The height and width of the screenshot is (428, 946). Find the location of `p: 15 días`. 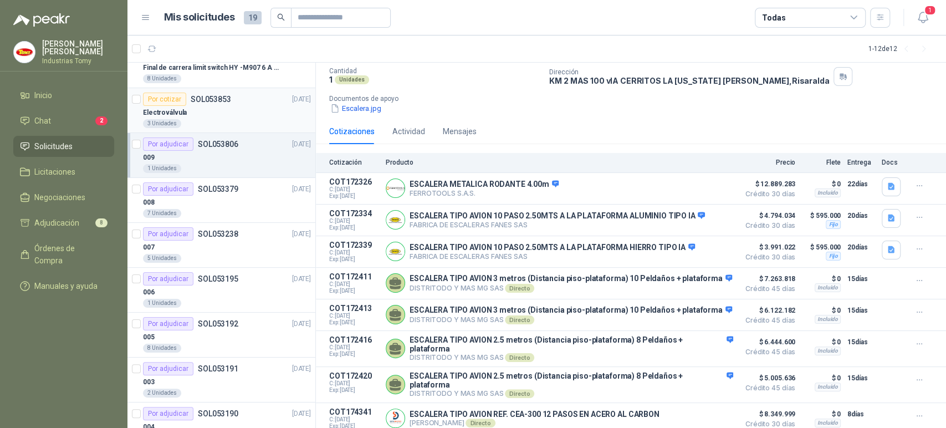

p: 15 días is located at coordinates (861, 378).